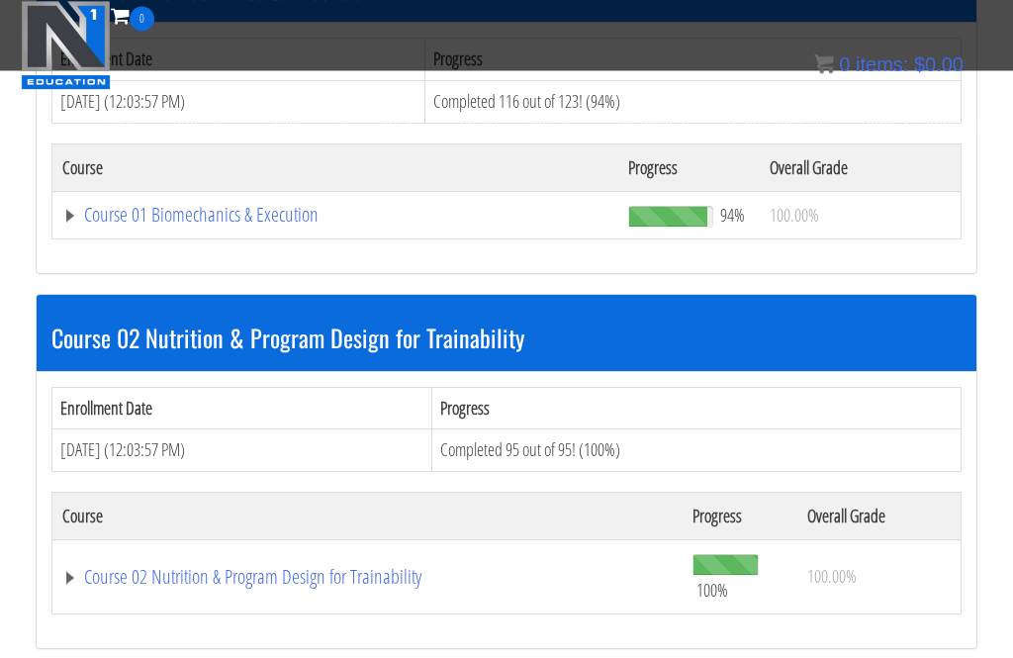 This screenshot has width=1013, height=658. What do you see at coordinates (367, 578) in the screenshot?
I see `a: Course 02 Nutrition & Program Design for Trainability` at bounding box center [367, 578].